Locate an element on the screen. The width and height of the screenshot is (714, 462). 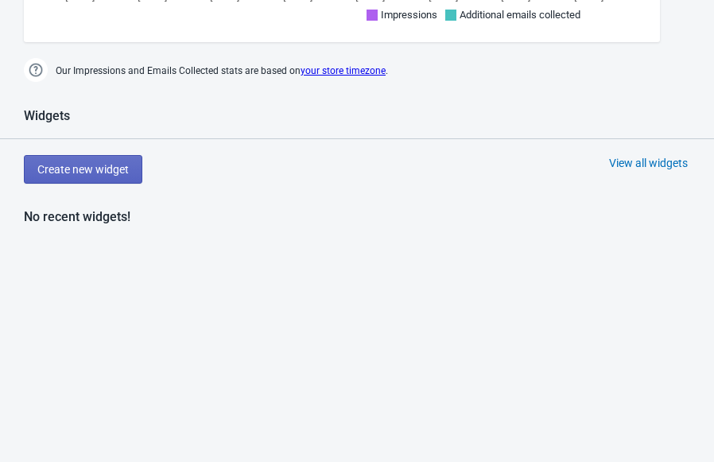
span: Impressions is located at coordinates (409, 14).